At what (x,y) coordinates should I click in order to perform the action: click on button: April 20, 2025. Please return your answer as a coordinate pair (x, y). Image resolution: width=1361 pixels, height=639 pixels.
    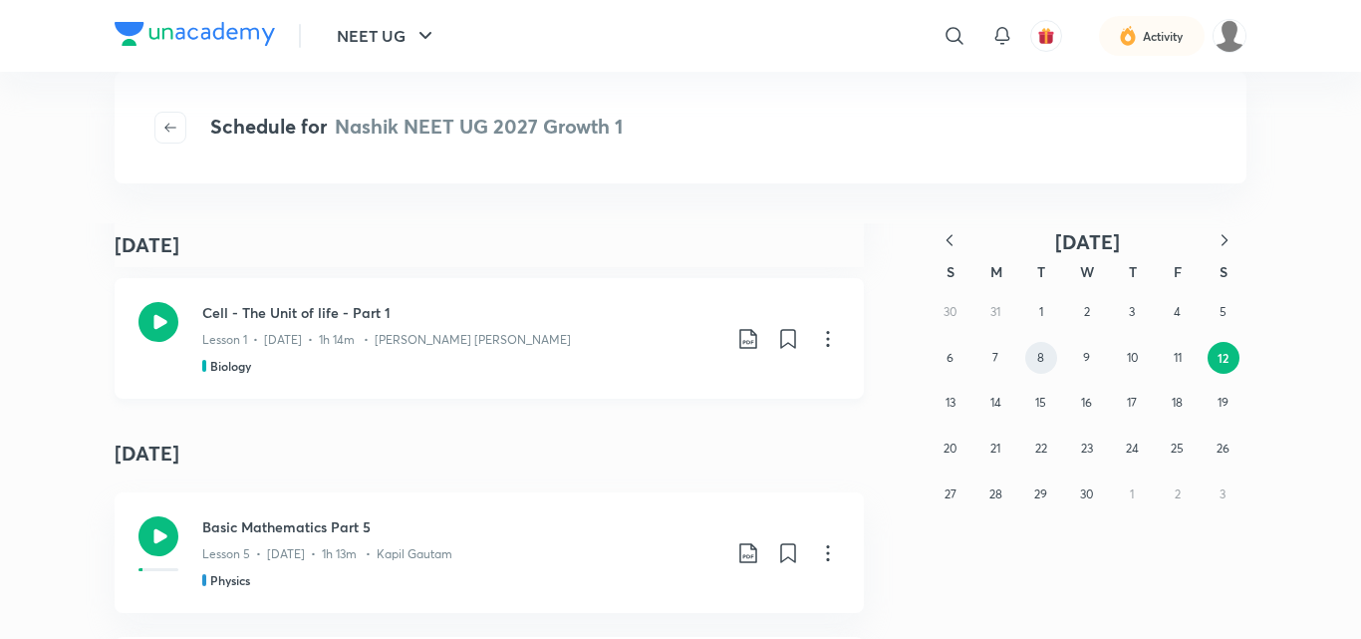
    Looking at the image, I should click on (950, 448).